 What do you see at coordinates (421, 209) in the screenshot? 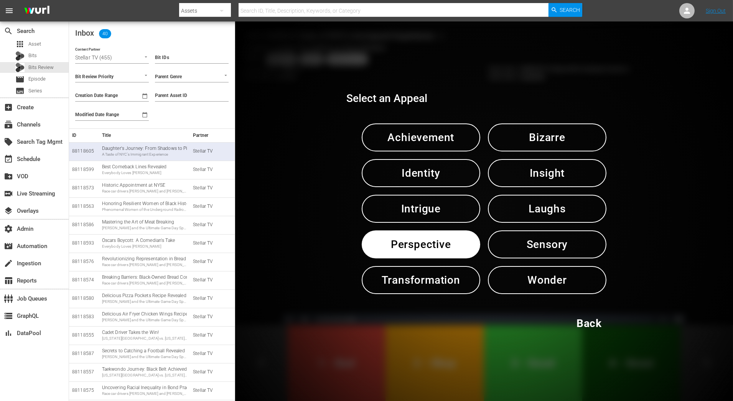
I see `button: Intrigue` at bounding box center [421, 209].